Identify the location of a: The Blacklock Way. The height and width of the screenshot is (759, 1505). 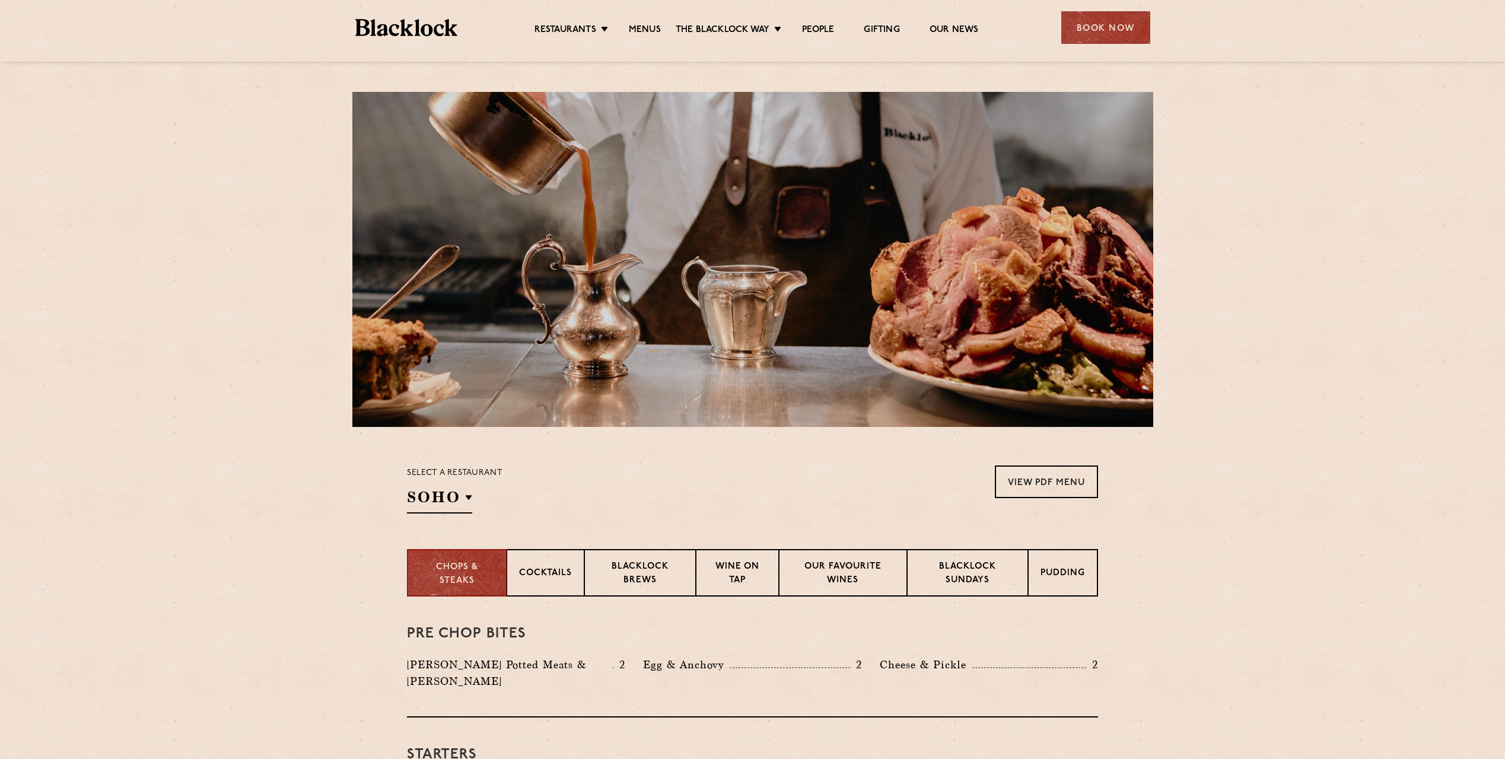
(722, 31).